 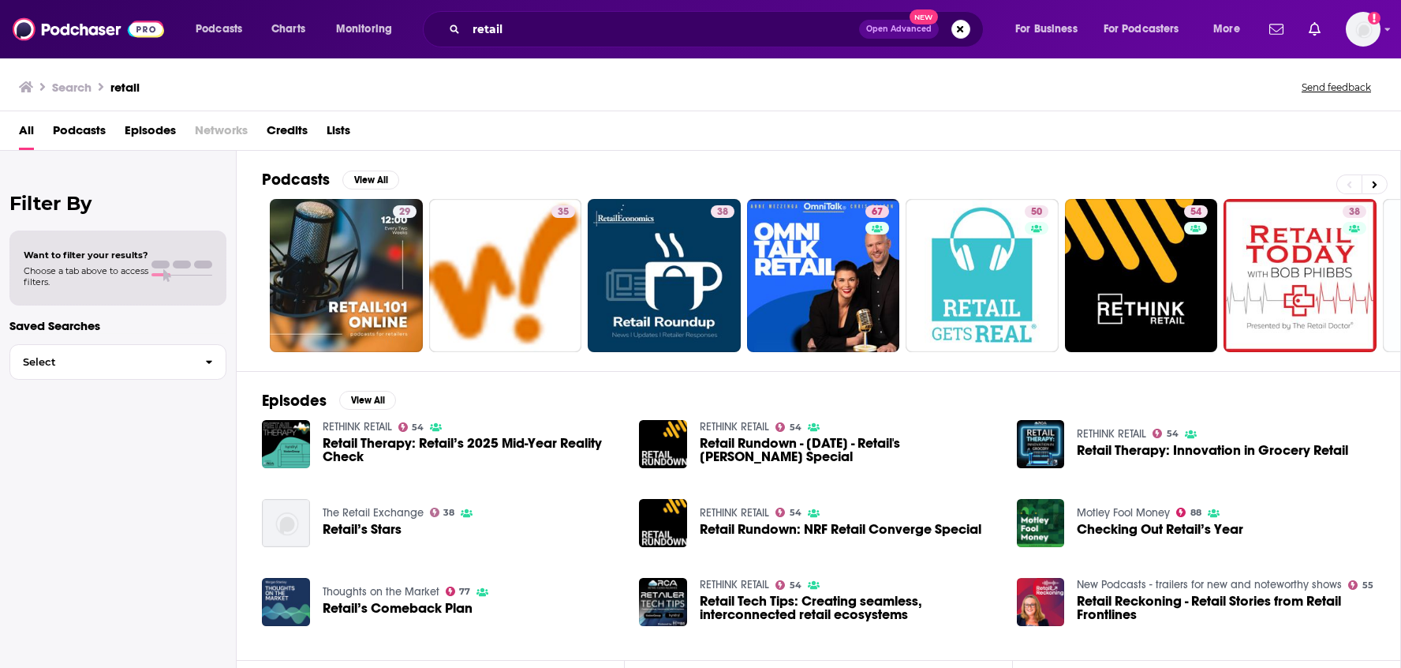 What do you see at coordinates (1363, 29) in the screenshot?
I see `span: Logged in as Society22` at bounding box center [1363, 29].